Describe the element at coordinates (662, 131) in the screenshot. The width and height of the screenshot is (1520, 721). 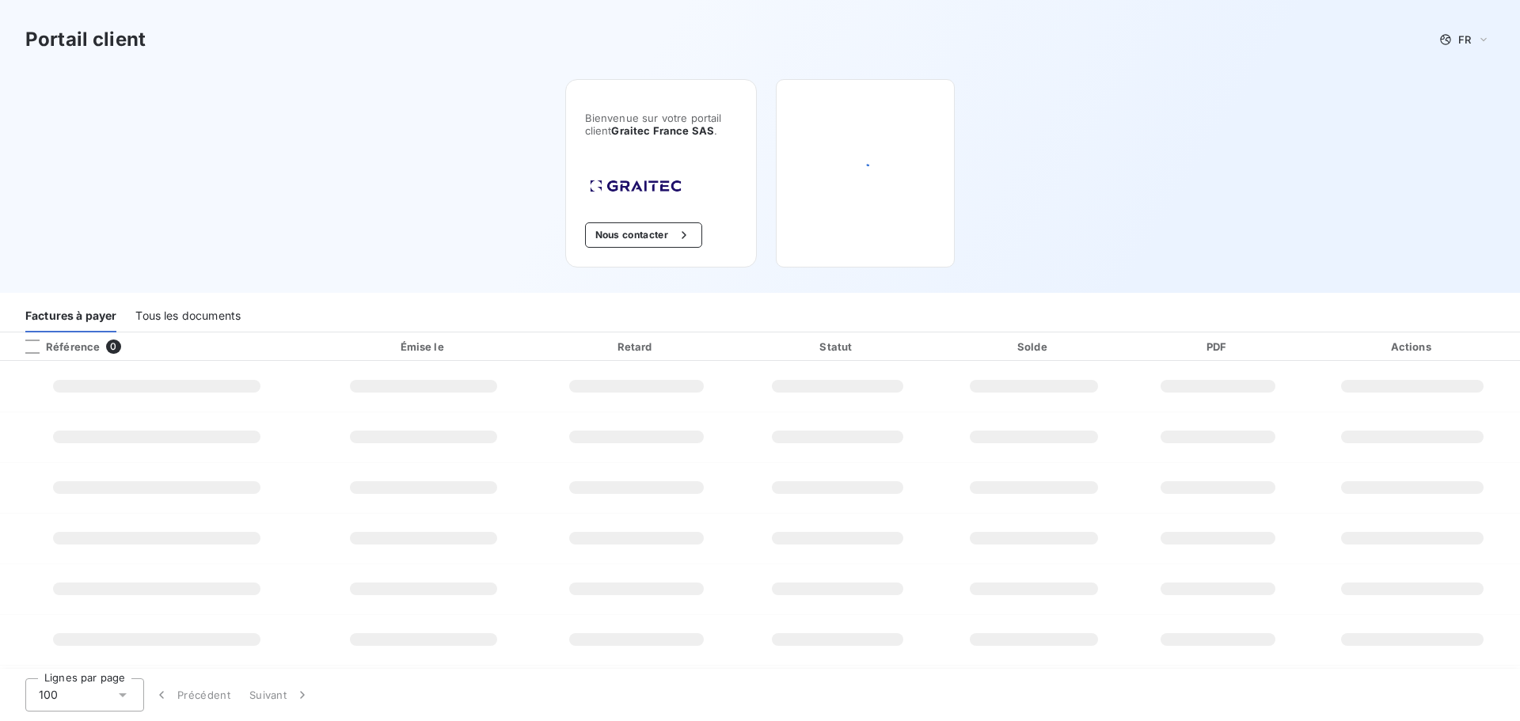
I see `span: Graitec France SAS` at that location.